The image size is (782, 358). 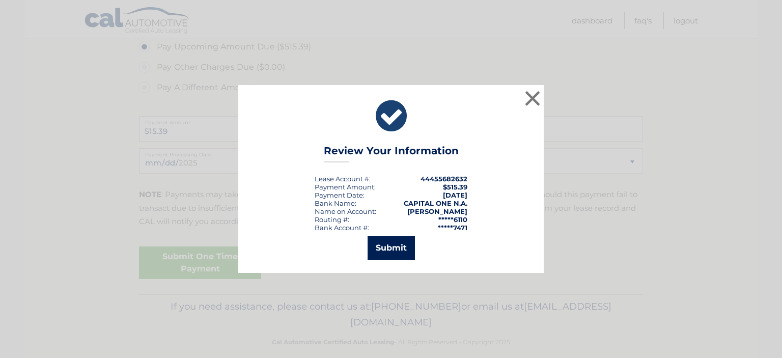 I want to click on div: Bank Account #:, so click(x=342, y=228).